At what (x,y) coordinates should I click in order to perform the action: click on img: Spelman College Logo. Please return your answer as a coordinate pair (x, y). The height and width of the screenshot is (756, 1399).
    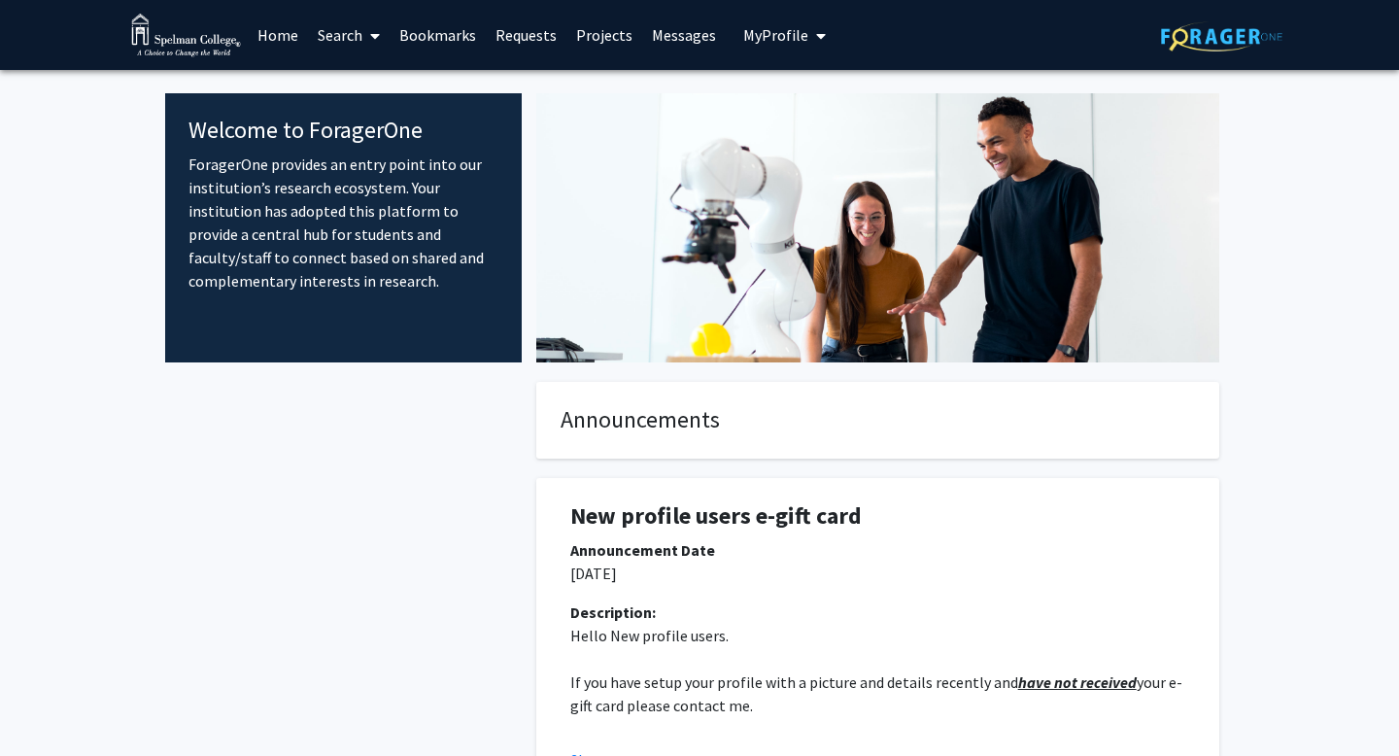
    Looking at the image, I should click on (186, 35).